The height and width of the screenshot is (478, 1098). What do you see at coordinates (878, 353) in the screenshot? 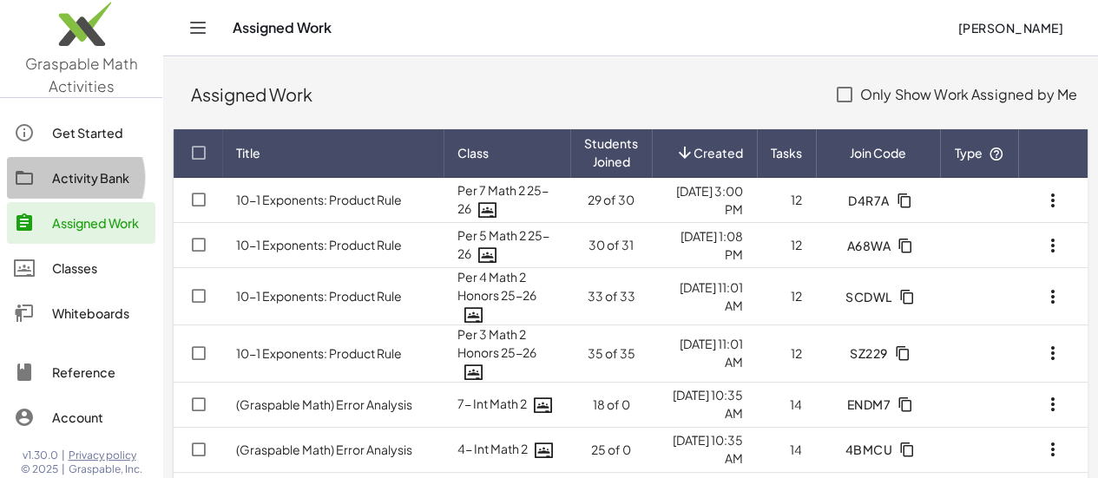
I see `button: SZ229` at bounding box center [878, 353].